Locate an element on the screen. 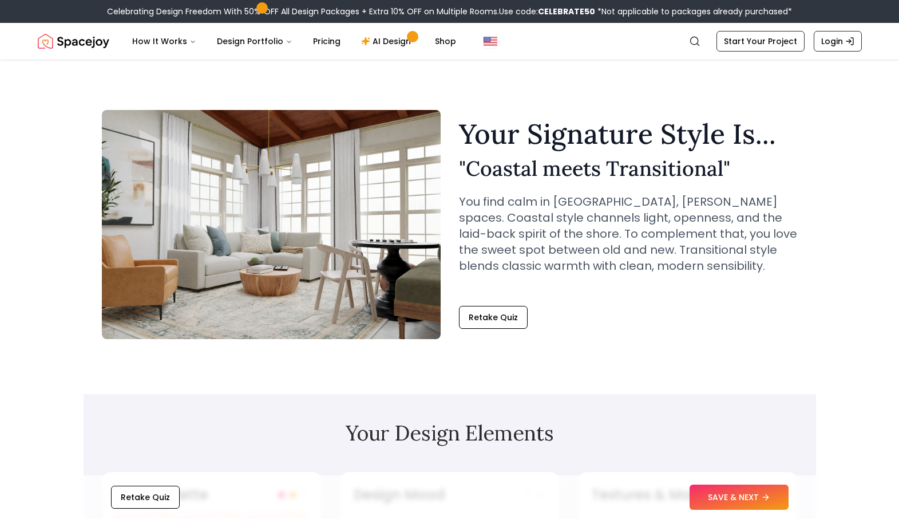 The image size is (899, 519). span: Use code: is located at coordinates (547, 11).